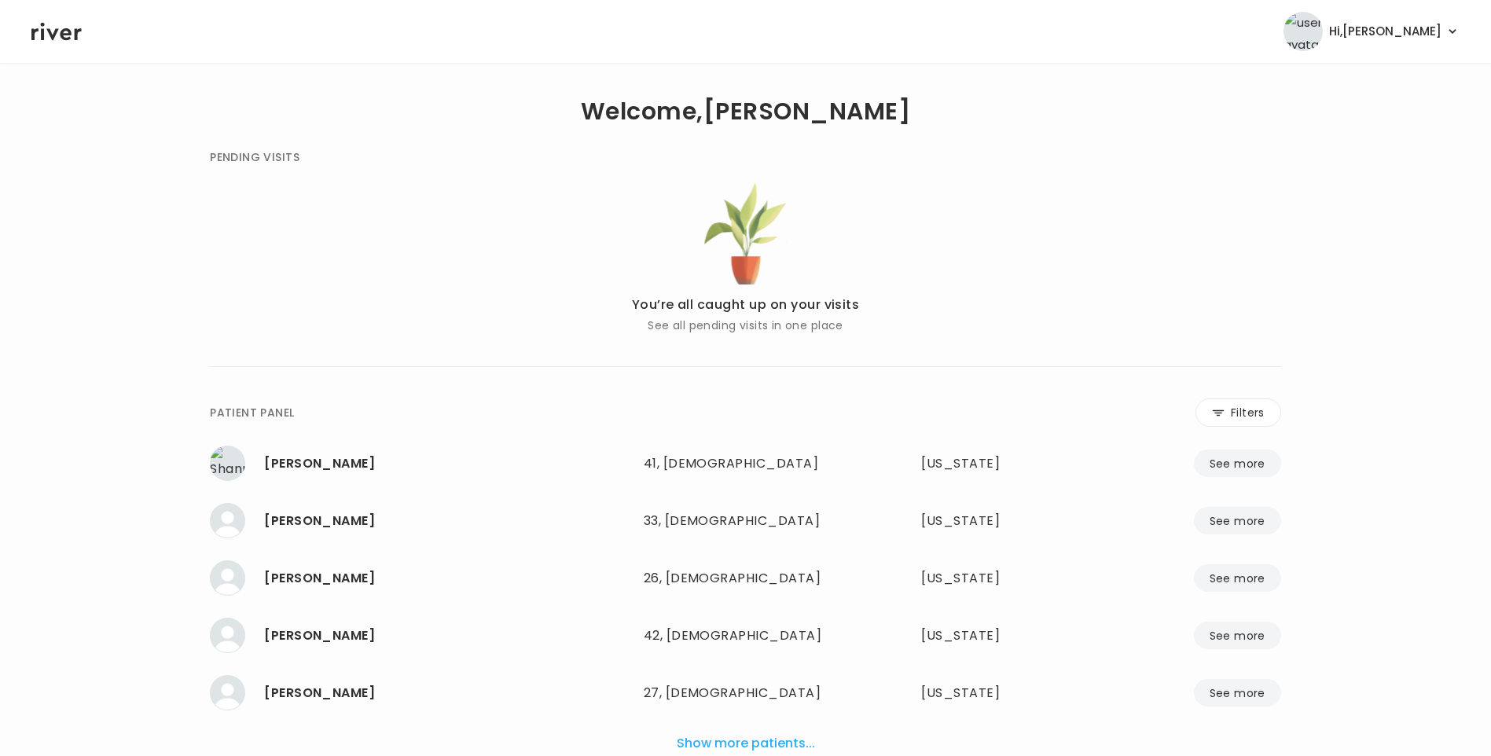 This screenshot has width=1491, height=756. Describe the element at coordinates (447, 521) in the screenshot. I see `div: Chatorra williams` at that location.